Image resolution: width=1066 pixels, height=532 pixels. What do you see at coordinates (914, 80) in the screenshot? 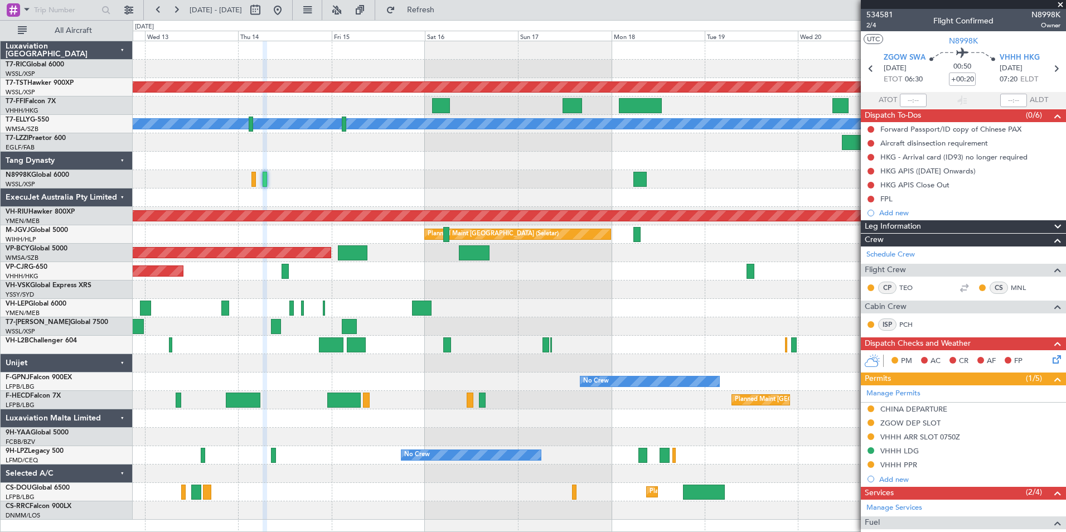
I see `span: 06:30` at bounding box center [914, 80].